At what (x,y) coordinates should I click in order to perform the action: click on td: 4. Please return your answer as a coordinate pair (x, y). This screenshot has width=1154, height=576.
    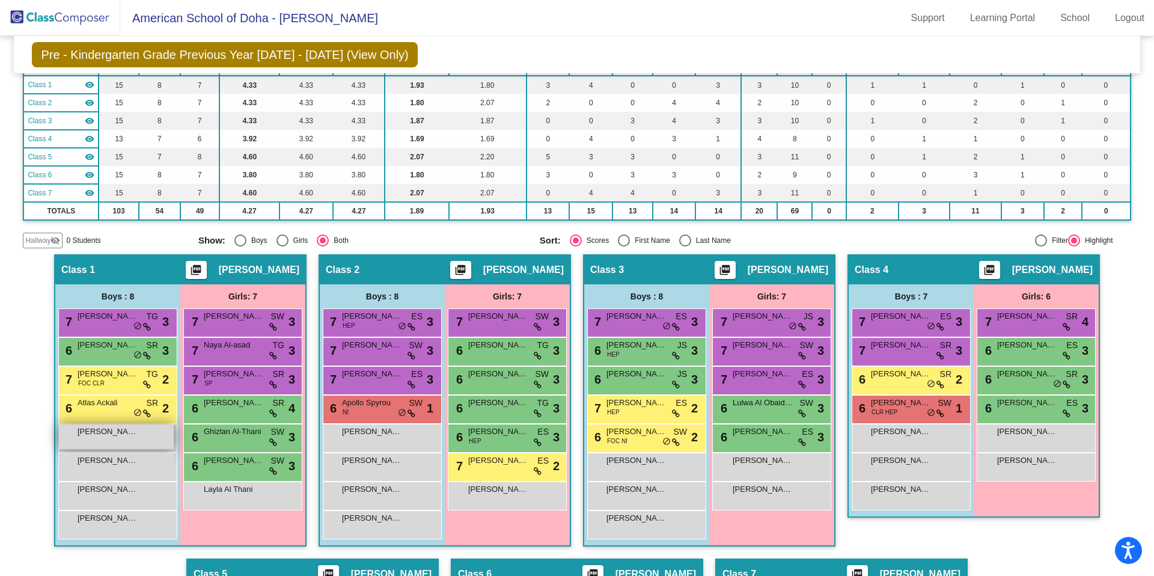
    Looking at the image, I should click on (591, 85).